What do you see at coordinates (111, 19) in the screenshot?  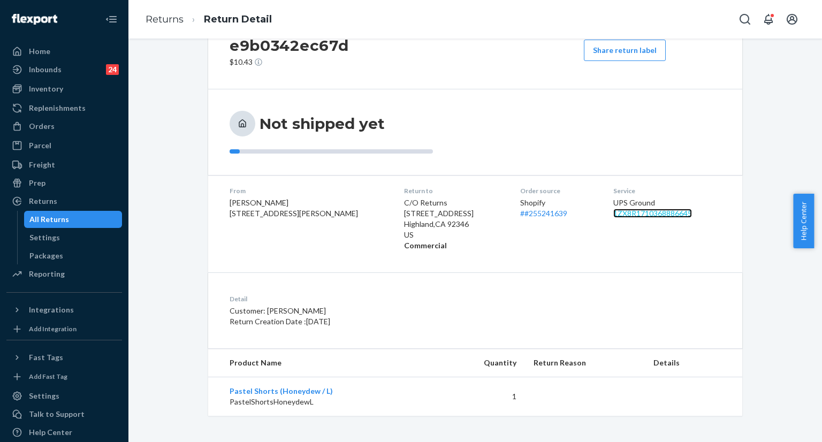 I see `button: Close Navigation` at bounding box center [111, 19].